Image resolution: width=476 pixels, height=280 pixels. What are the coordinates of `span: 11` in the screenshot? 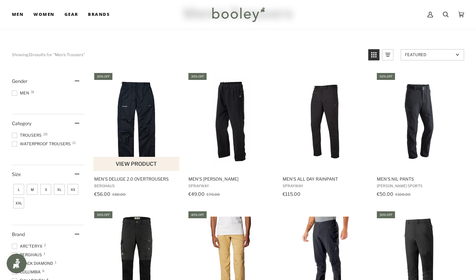 It's located at (74, 143).